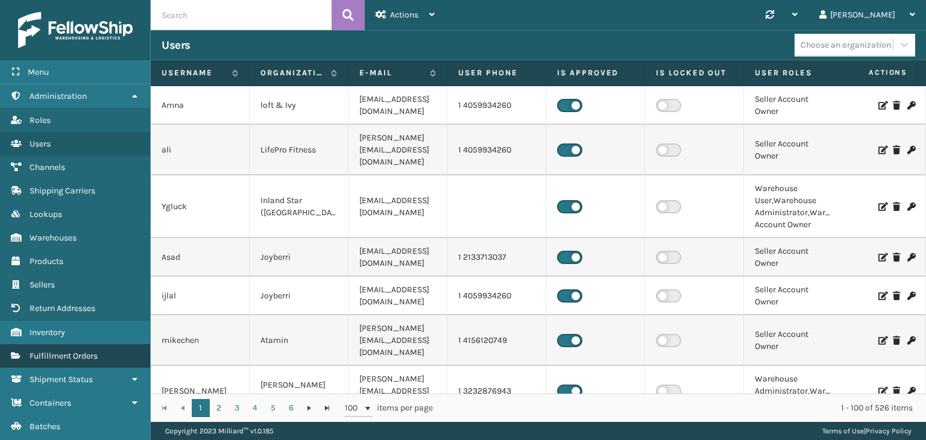  I want to click on span: Roles, so click(40, 120).